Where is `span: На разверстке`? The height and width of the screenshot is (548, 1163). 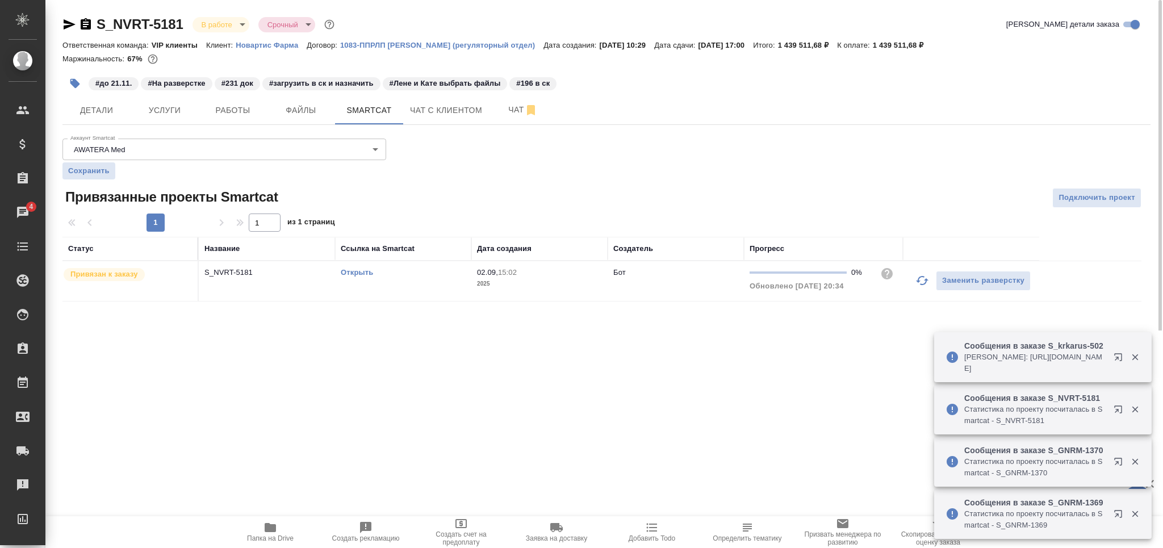 span: На разверстке is located at coordinates (176, 82).